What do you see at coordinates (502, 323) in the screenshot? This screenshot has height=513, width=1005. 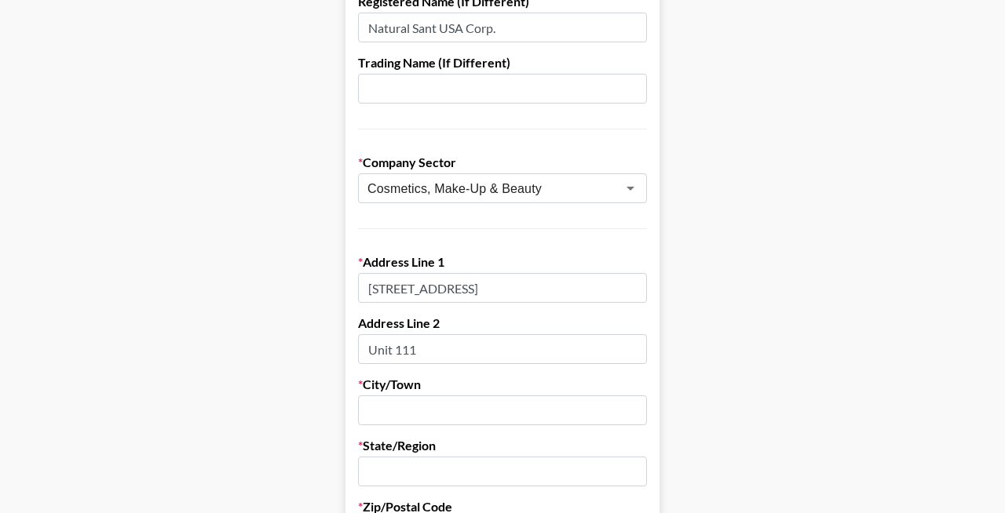 I see `label: Address Line 2` at bounding box center [502, 323].